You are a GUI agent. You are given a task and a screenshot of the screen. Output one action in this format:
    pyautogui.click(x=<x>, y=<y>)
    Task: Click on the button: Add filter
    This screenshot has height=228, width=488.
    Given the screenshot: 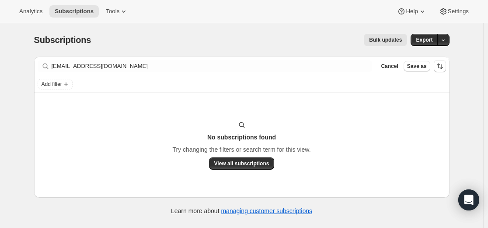 What is the action you would take?
    pyautogui.click(x=55, y=84)
    